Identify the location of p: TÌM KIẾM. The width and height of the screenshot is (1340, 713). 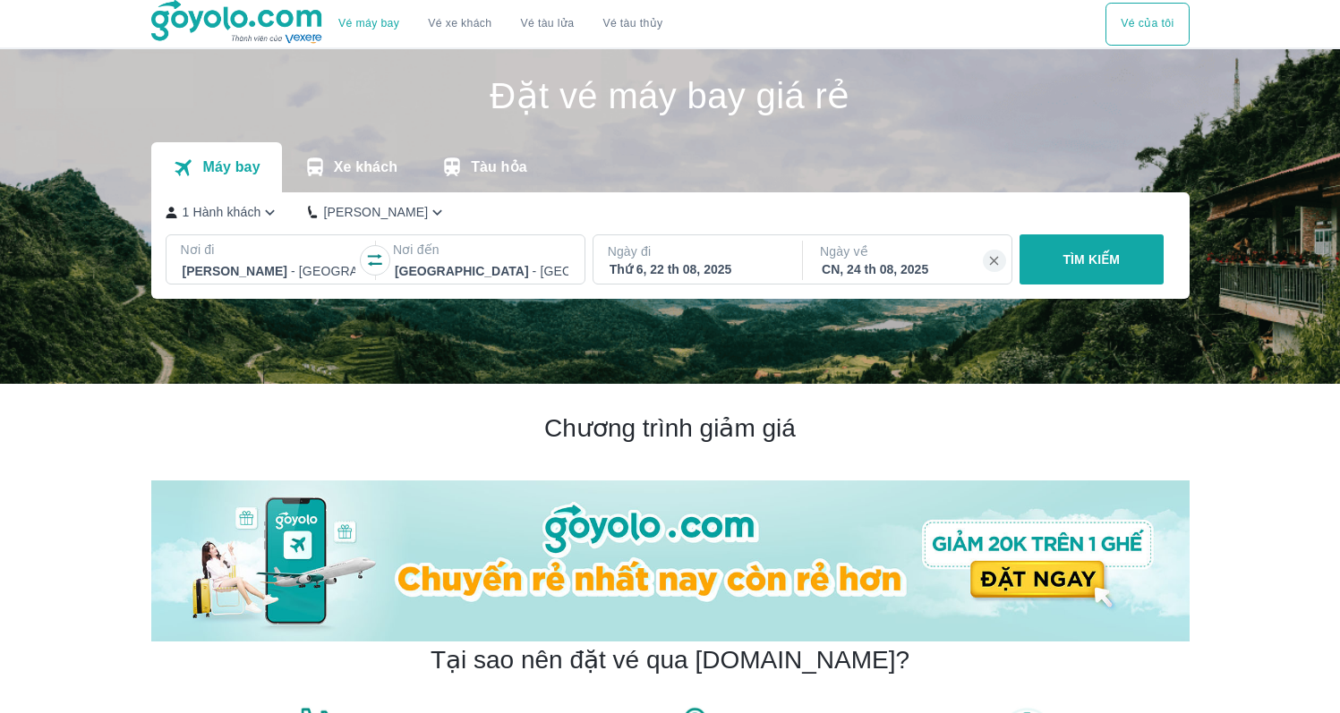
(1091, 260).